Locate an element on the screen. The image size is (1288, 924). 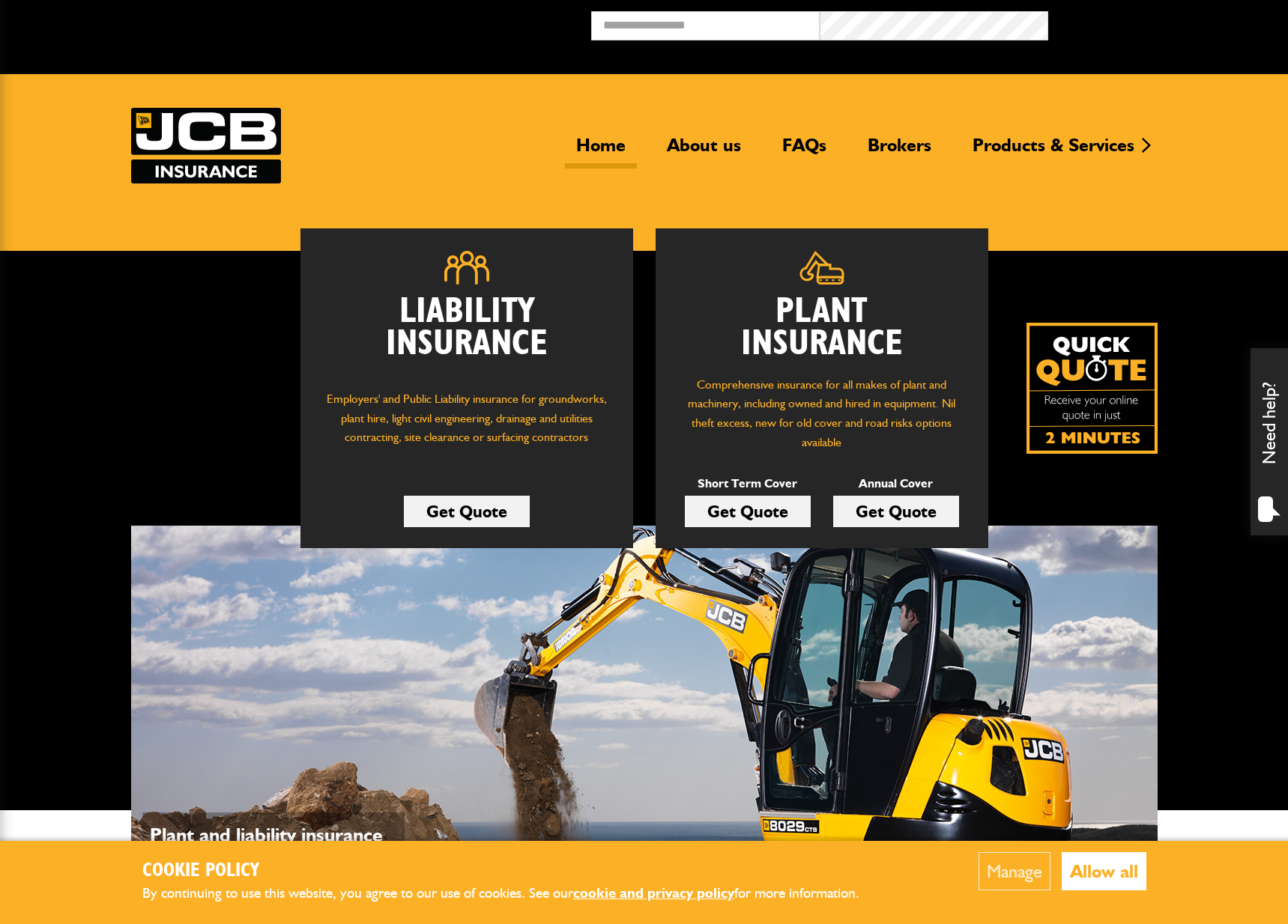
p: Plant and liability insurance for makes and models... is located at coordinates (273, 850).